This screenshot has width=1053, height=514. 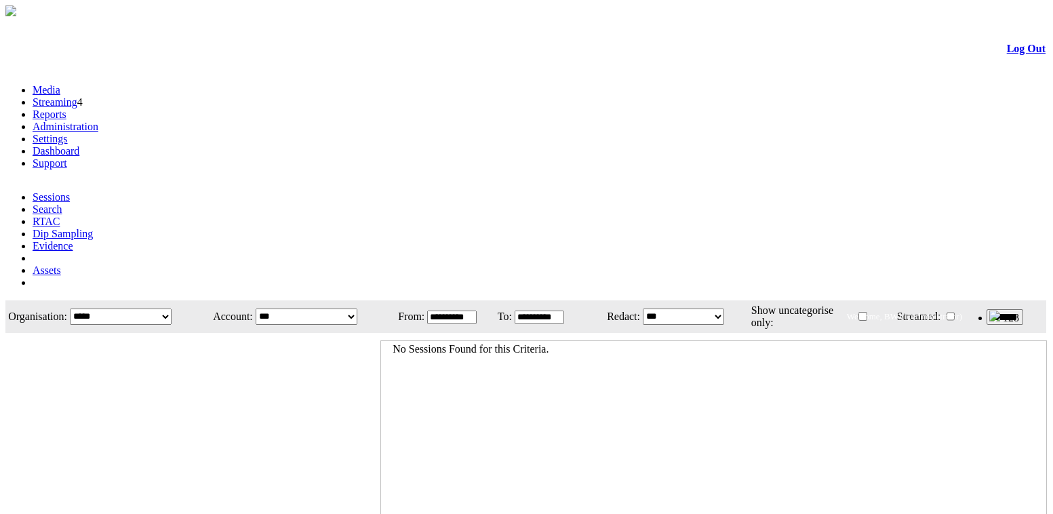 I want to click on img: arrow-3.png, so click(x=11, y=11).